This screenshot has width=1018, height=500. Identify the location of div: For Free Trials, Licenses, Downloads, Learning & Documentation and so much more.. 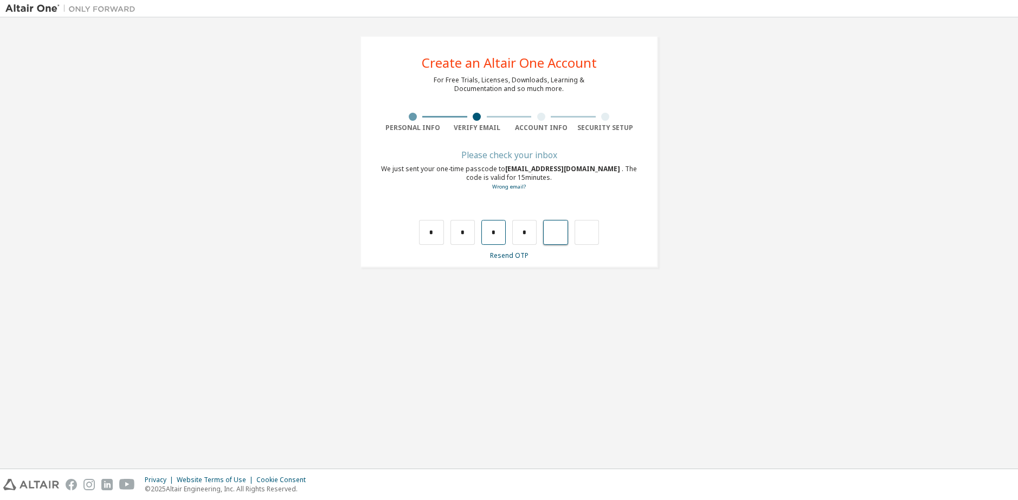
(509, 85).